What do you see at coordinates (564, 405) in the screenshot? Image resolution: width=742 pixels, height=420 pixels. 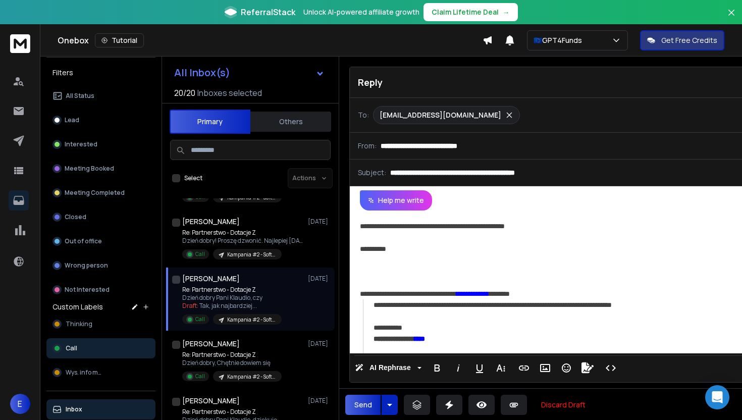 I see `button: Discard Draft` at bounding box center [564, 405].